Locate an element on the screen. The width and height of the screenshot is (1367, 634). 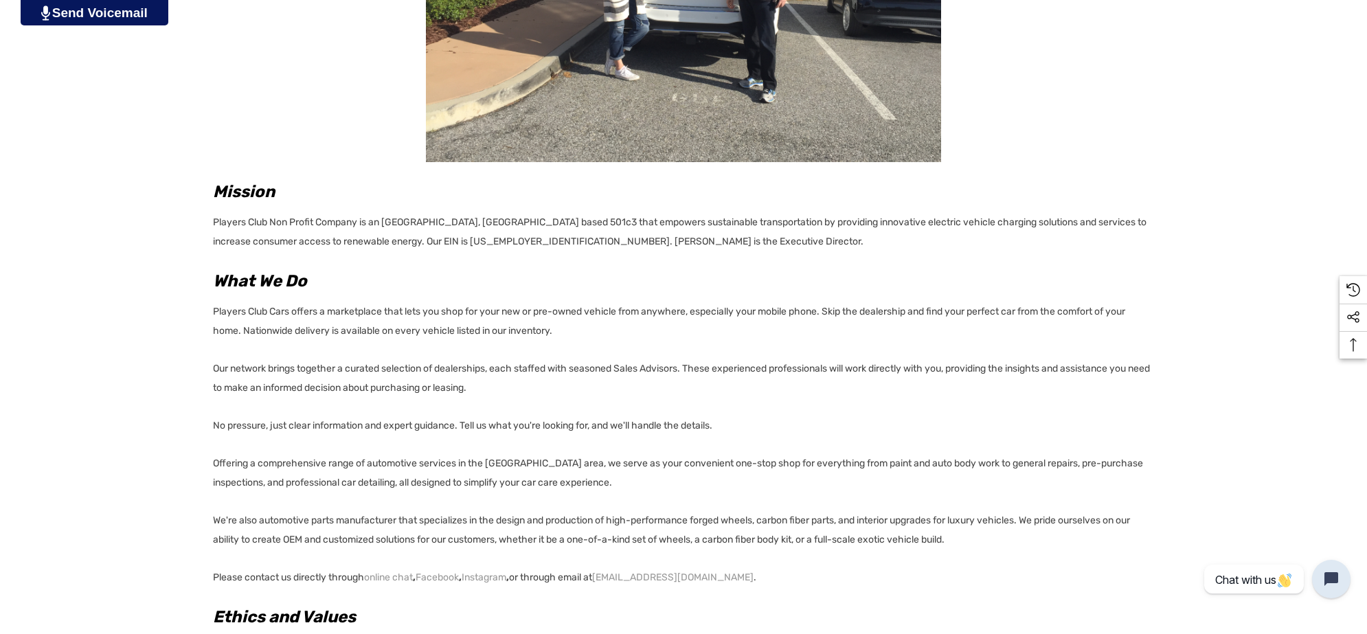
h2: Ethics and Values is located at coordinates (683, 617).